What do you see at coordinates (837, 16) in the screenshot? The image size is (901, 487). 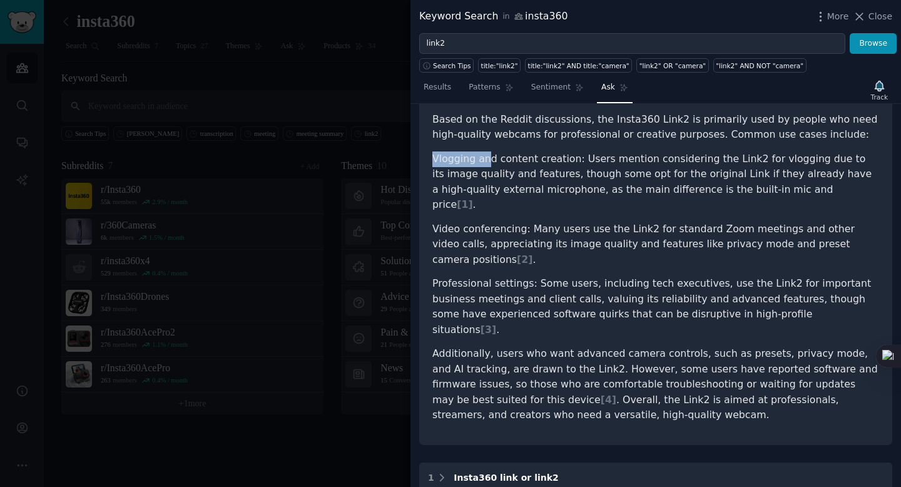 I see `span: More` at bounding box center [837, 16].